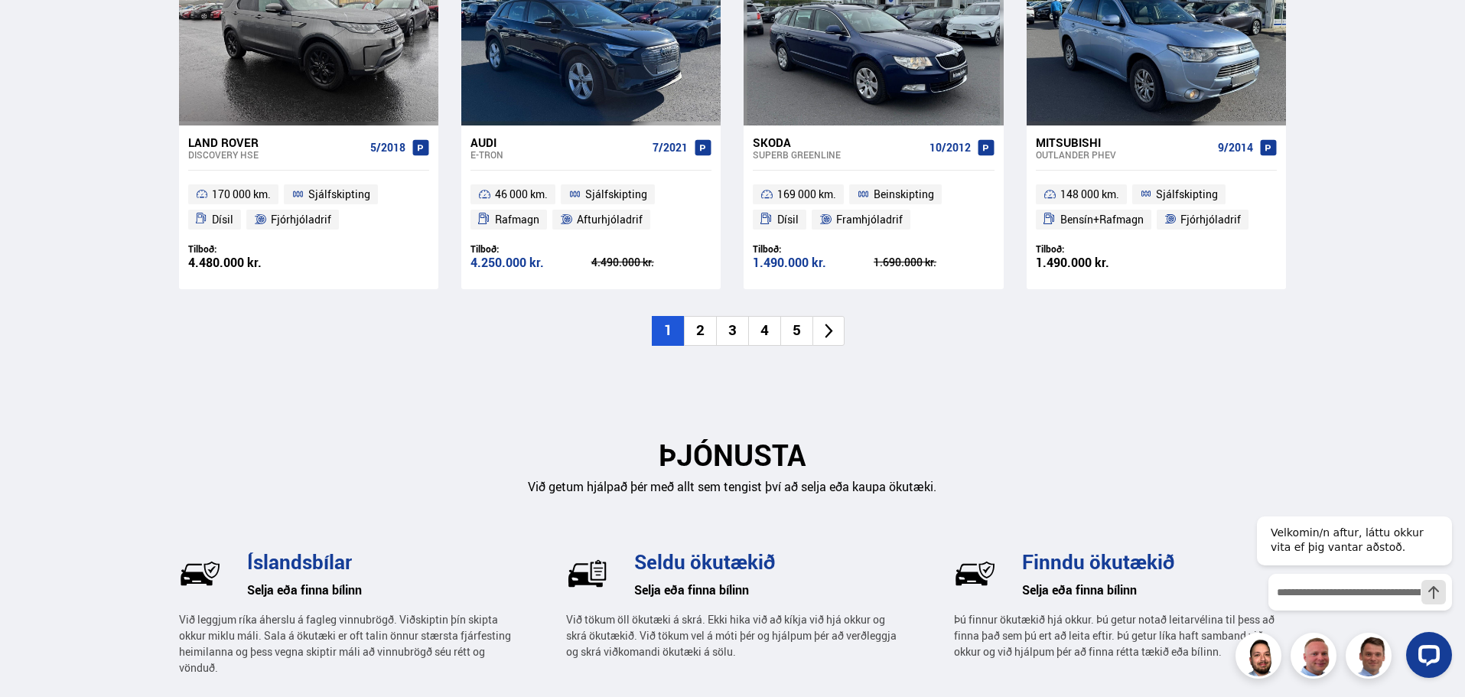 Image resolution: width=1465 pixels, height=697 pixels. Describe the element at coordinates (200, 573) in the screenshot. I see `img: wj-tEQaV63q7uWzm.svg` at that location.